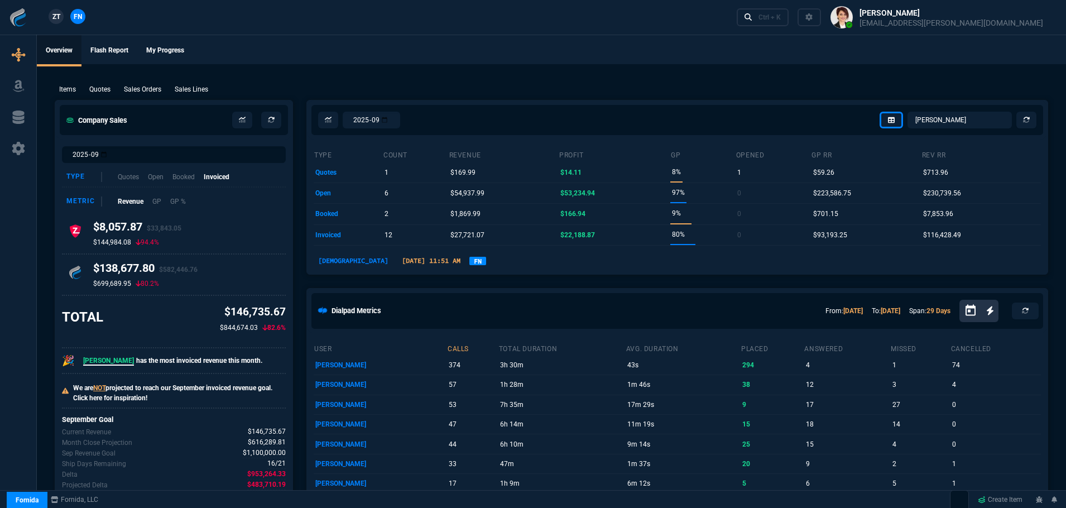 The image size is (1066, 508). What do you see at coordinates (266, 474) in the screenshot?
I see `span: The difference between the current month's Revenue and the goal.` at bounding box center [266, 474].